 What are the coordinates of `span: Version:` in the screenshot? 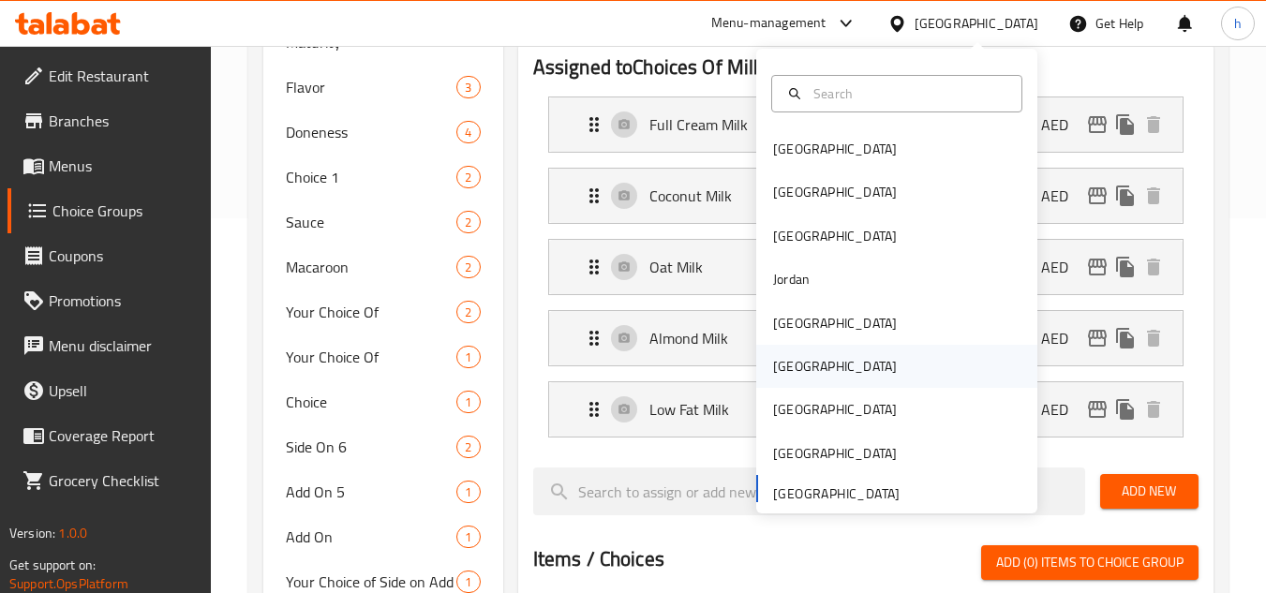 It's located at (32, 533).